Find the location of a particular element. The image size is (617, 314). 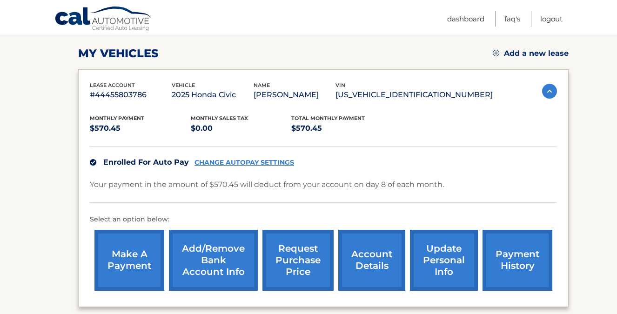

span: name is located at coordinates (261, 85).